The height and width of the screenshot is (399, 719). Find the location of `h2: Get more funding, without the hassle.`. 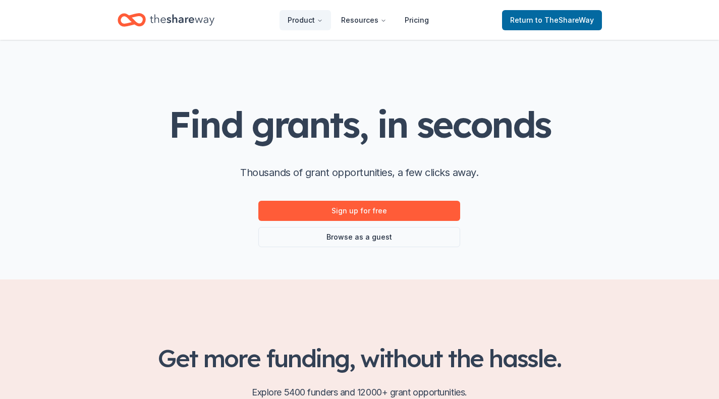

h2: Get more funding, without the hassle. is located at coordinates (360, 358).